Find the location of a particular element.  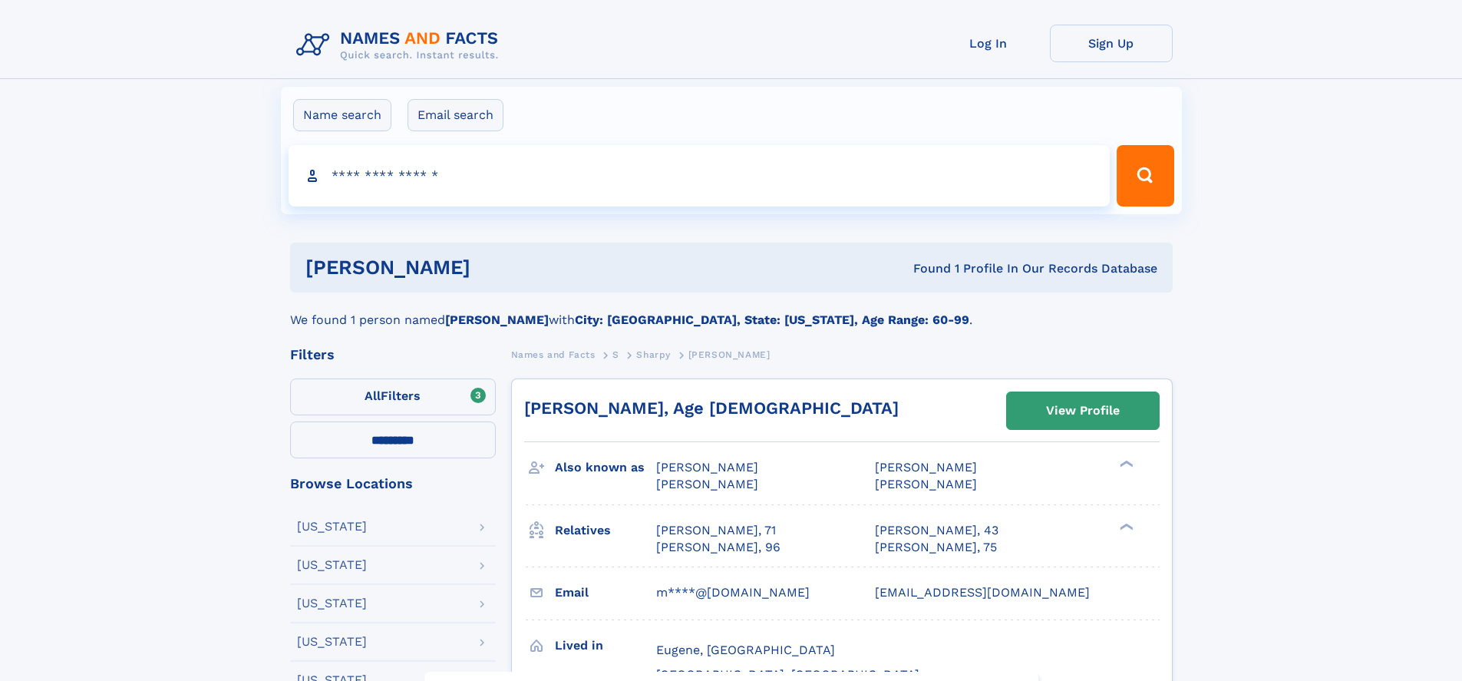

div: Found 1 Profile In Our Records Database is located at coordinates (924, 269).